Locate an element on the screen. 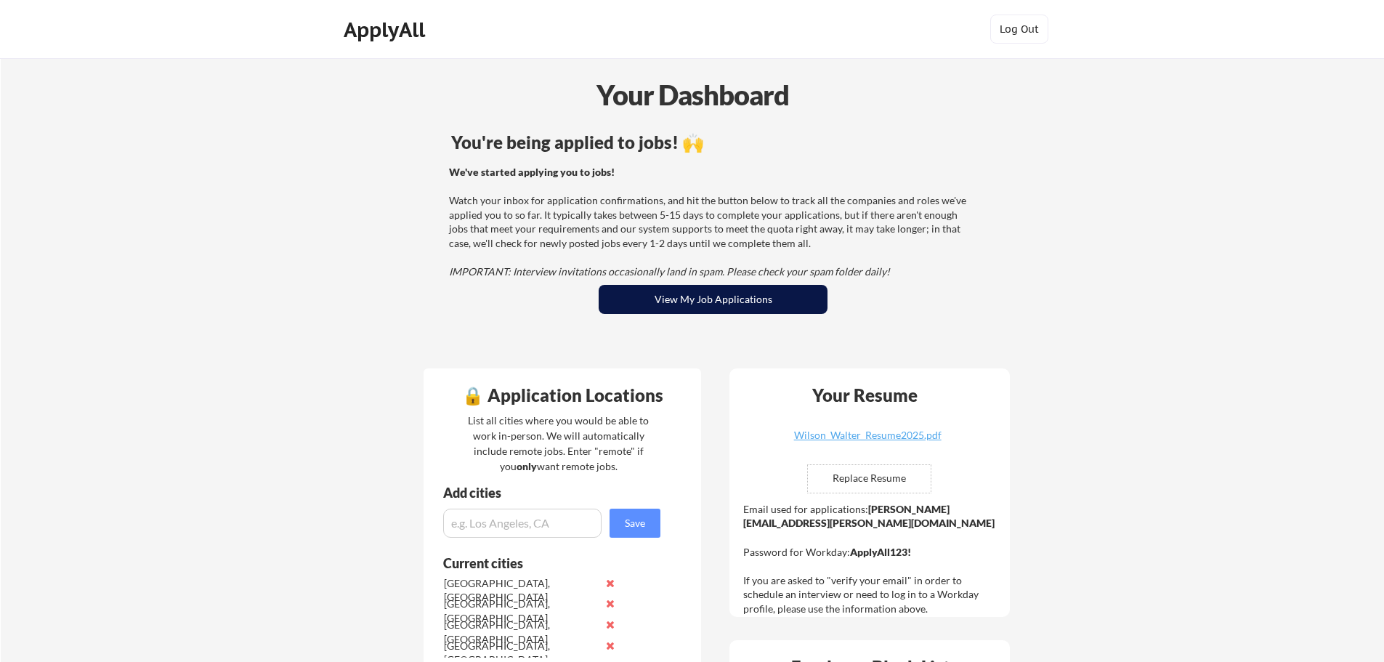  div: List all cities where you would be able to work in-person. We will automatically include remote j... is located at coordinates (558, 443).